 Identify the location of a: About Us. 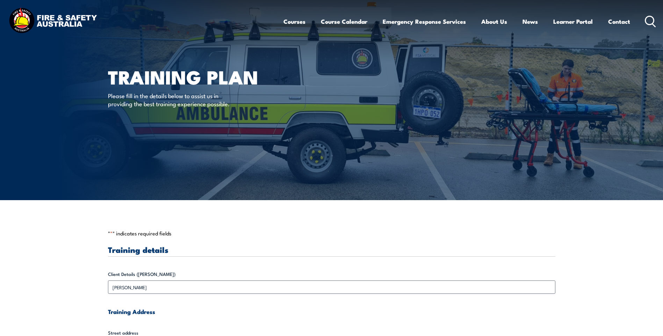
(494, 21).